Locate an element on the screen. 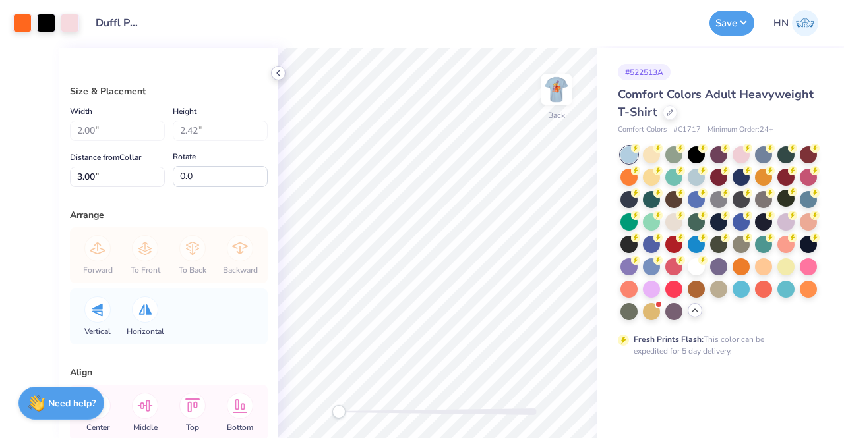 Image resolution: width=844 pixels, height=438 pixels. img: Back is located at coordinates (556, 90).